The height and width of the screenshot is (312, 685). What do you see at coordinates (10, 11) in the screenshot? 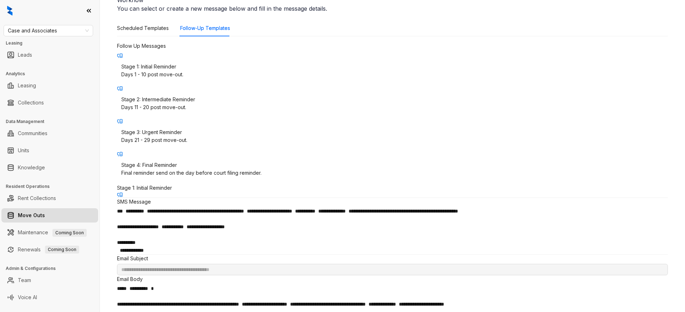
I see `img: logo` at bounding box center [10, 11].